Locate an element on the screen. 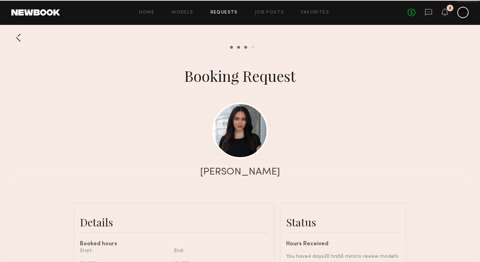 The width and height of the screenshot is (480, 262). a: Favorites is located at coordinates (315, 12).